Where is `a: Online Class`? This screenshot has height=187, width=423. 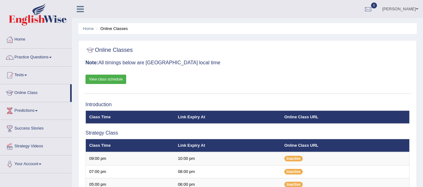 a: Online Class is located at coordinates (35, 92).